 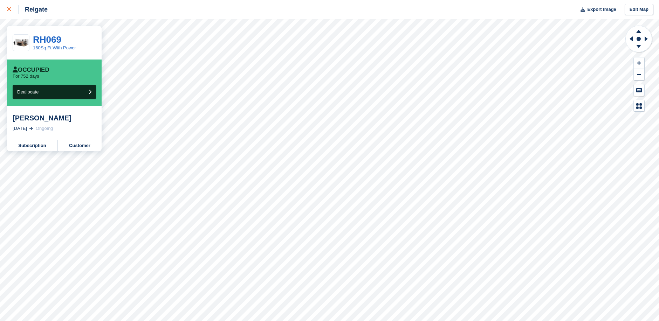 What do you see at coordinates (639, 75) in the screenshot?
I see `button: Zoom Out` at bounding box center [639, 75].